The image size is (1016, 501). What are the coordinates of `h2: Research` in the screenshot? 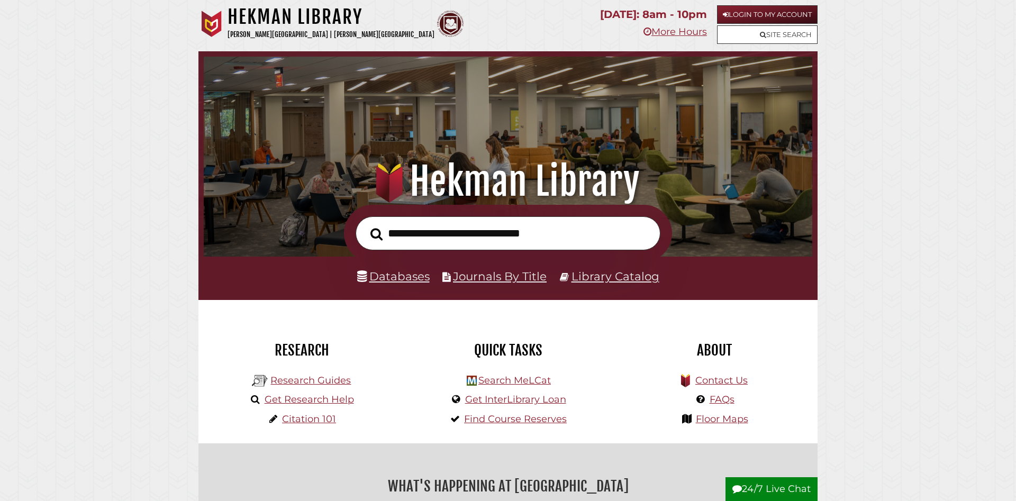 It's located at (302, 350).